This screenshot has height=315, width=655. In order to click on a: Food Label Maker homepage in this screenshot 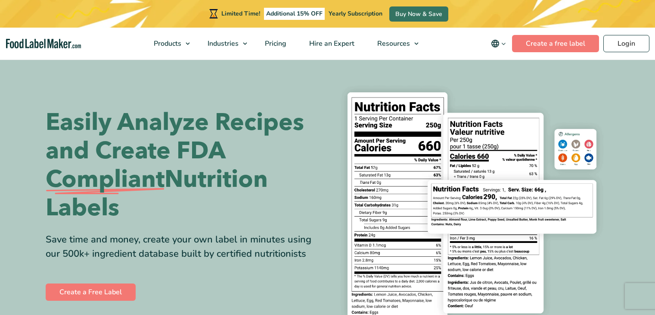, I will do `click(44, 44)`.